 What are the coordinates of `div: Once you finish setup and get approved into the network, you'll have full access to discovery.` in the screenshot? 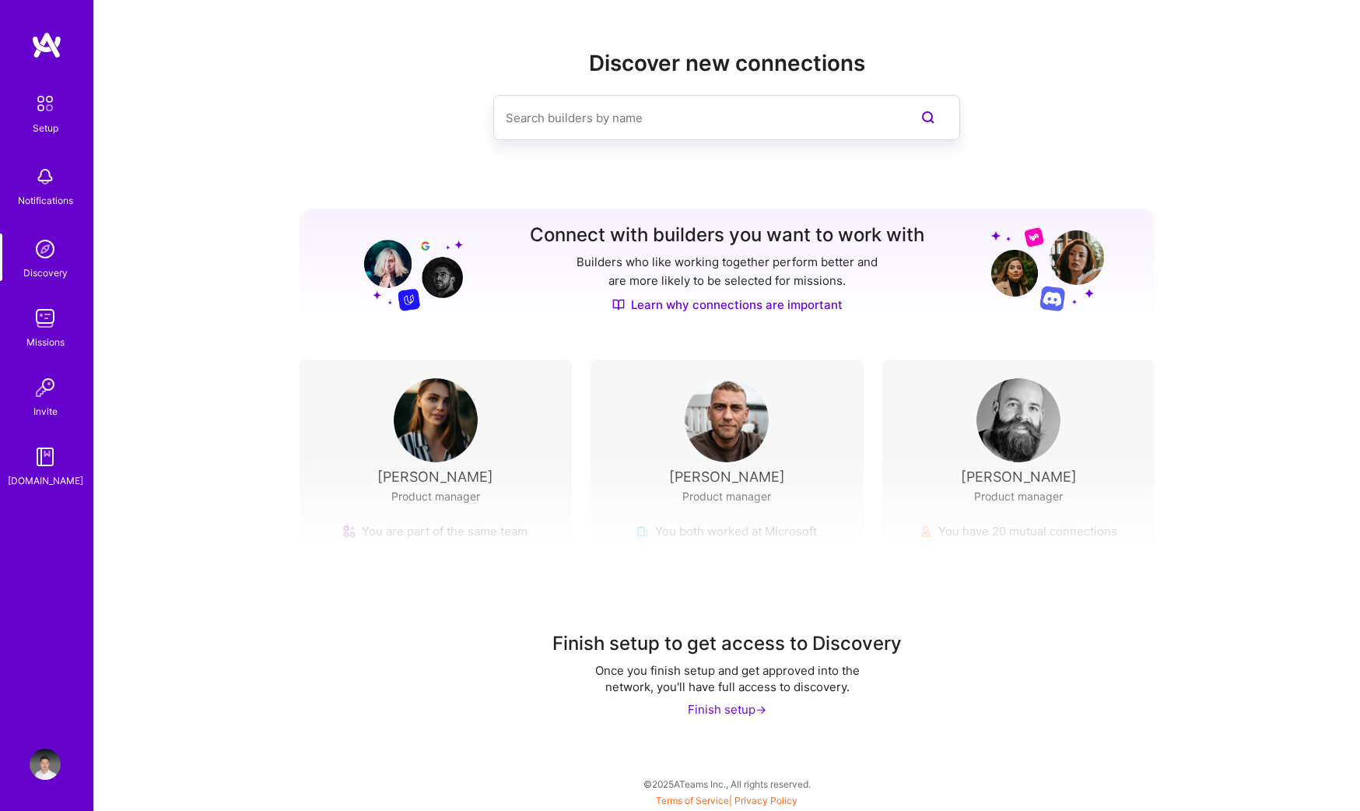 It's located at (728, 679).